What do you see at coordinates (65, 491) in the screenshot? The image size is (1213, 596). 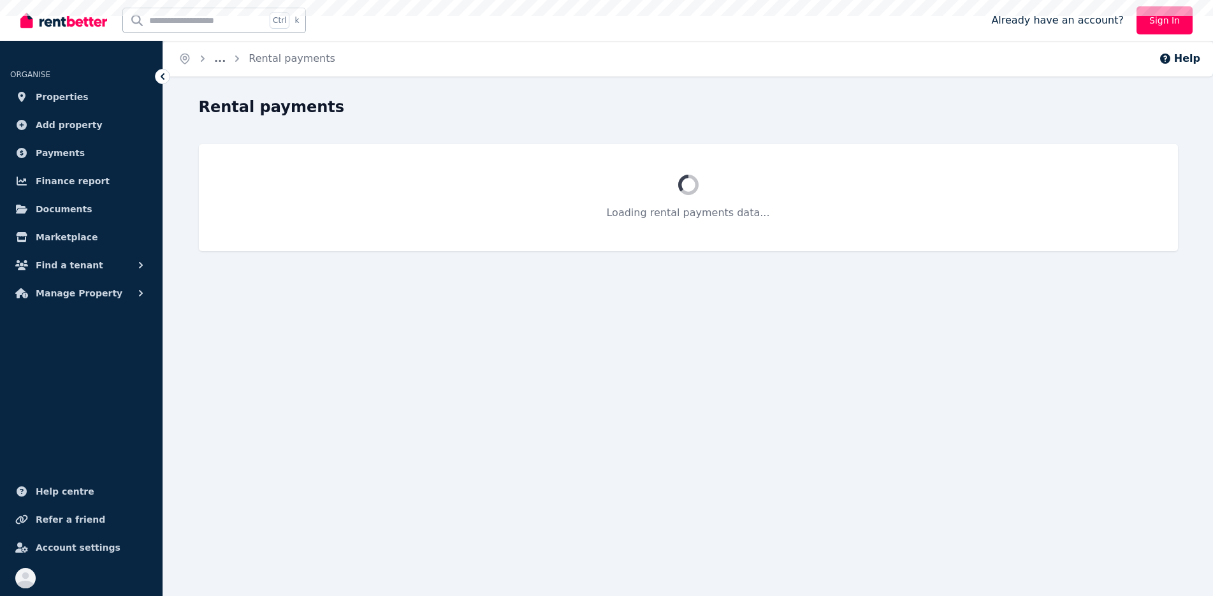 I see `span: Help centre` at bounding box center [65, 491].